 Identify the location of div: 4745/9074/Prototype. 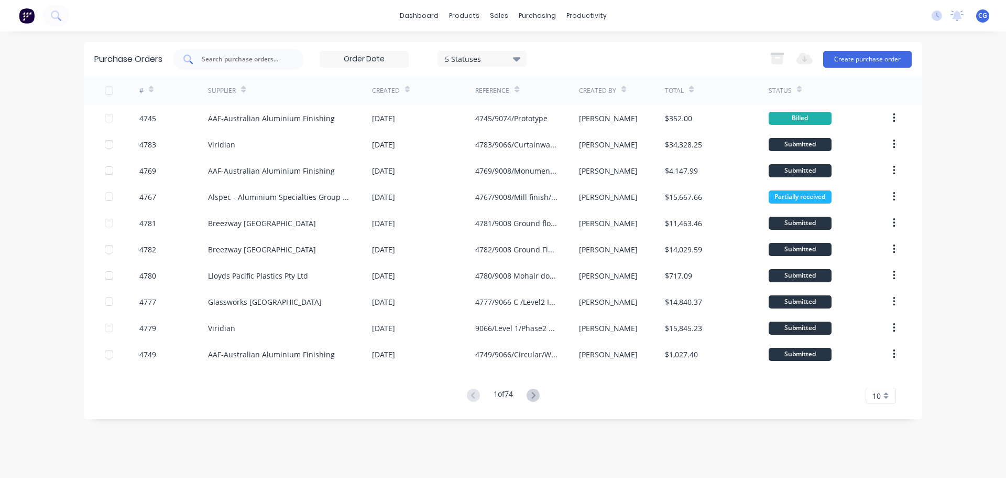
(512, 118).